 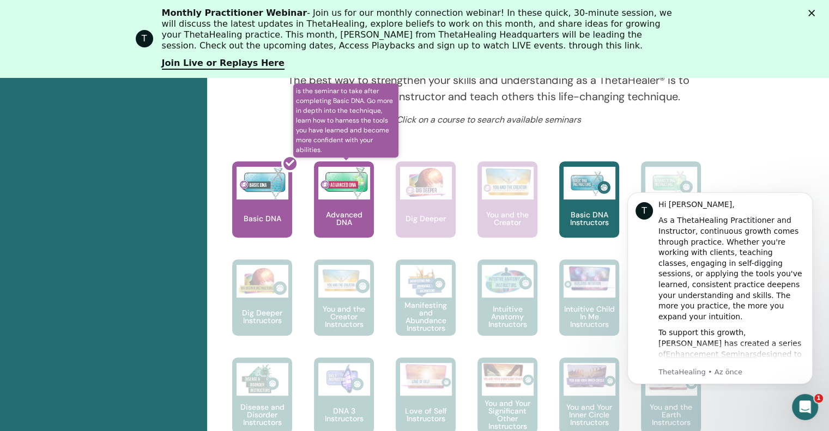 I want to click on img: Basic DNA Instructors, so click(x=590, y=183).